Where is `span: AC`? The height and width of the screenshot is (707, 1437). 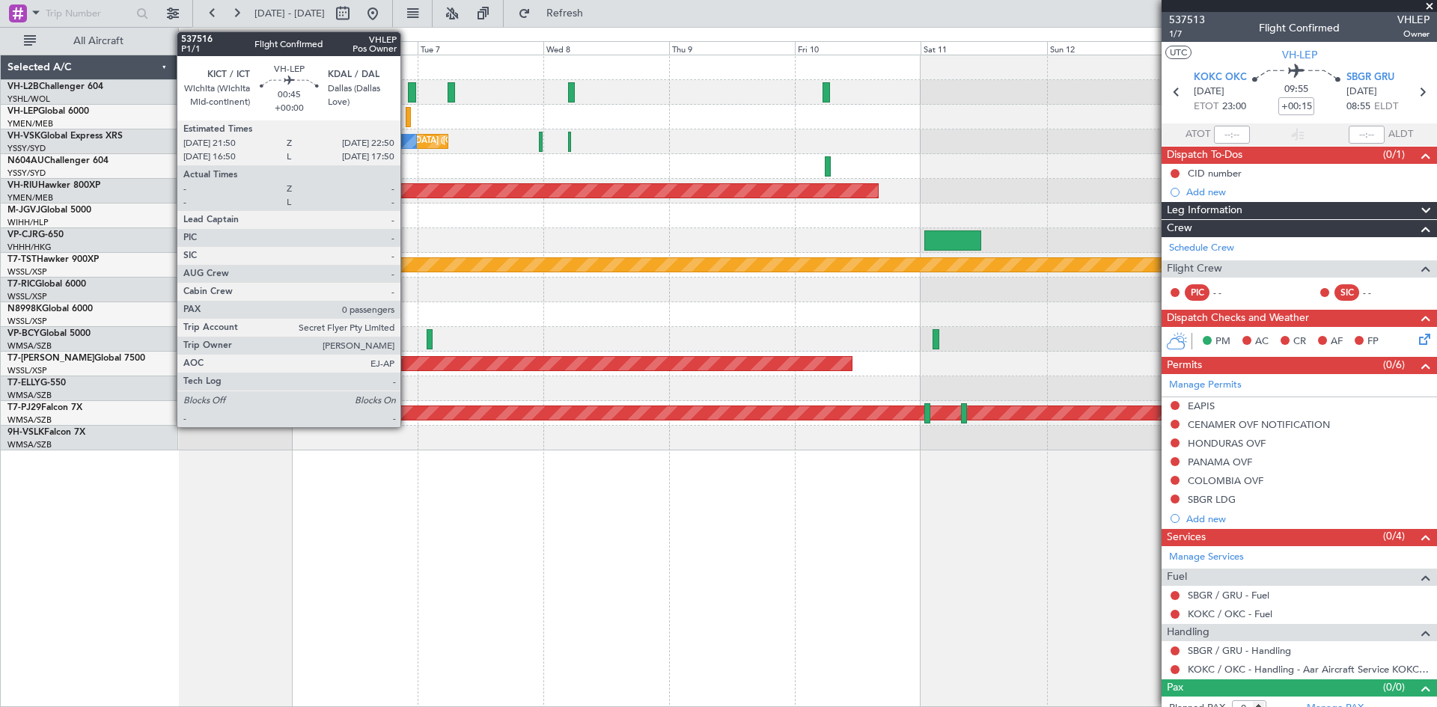 span: AC is located at coordinates (1262, 342).